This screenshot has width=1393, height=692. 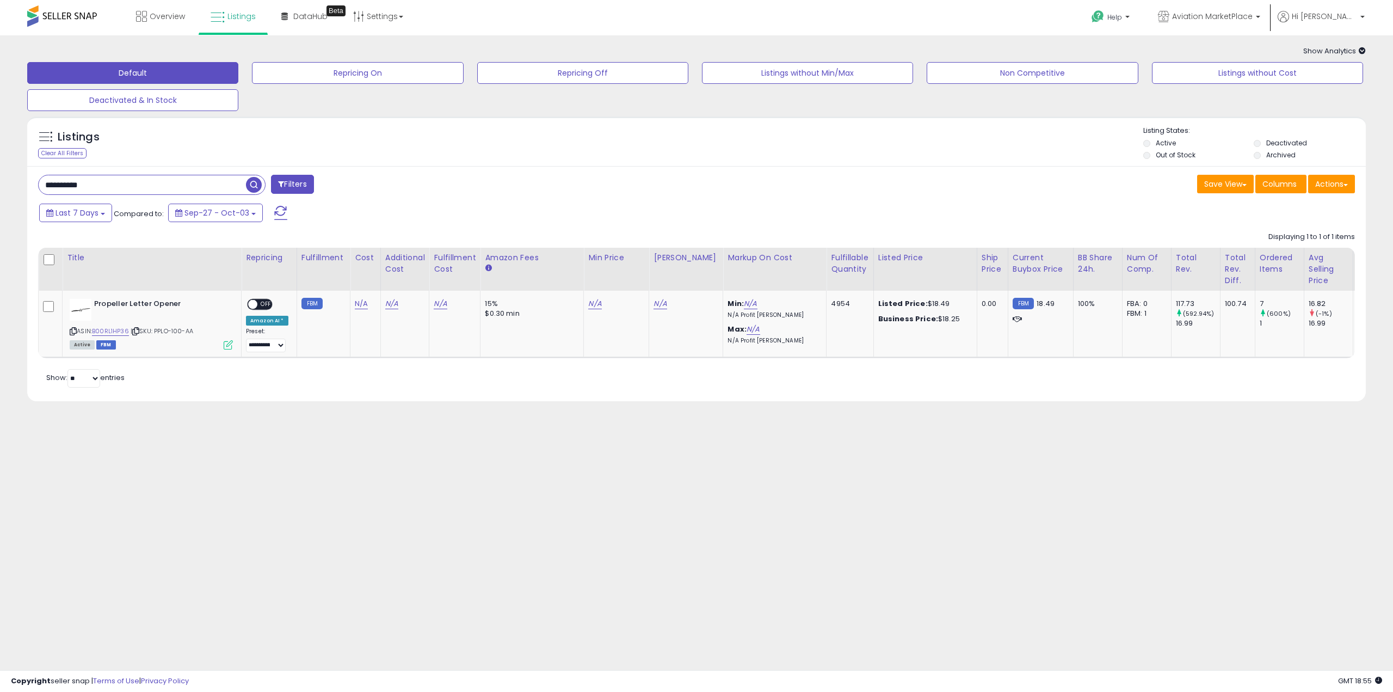 I want to click on button: Repricing On, so click(x=358, y=73).